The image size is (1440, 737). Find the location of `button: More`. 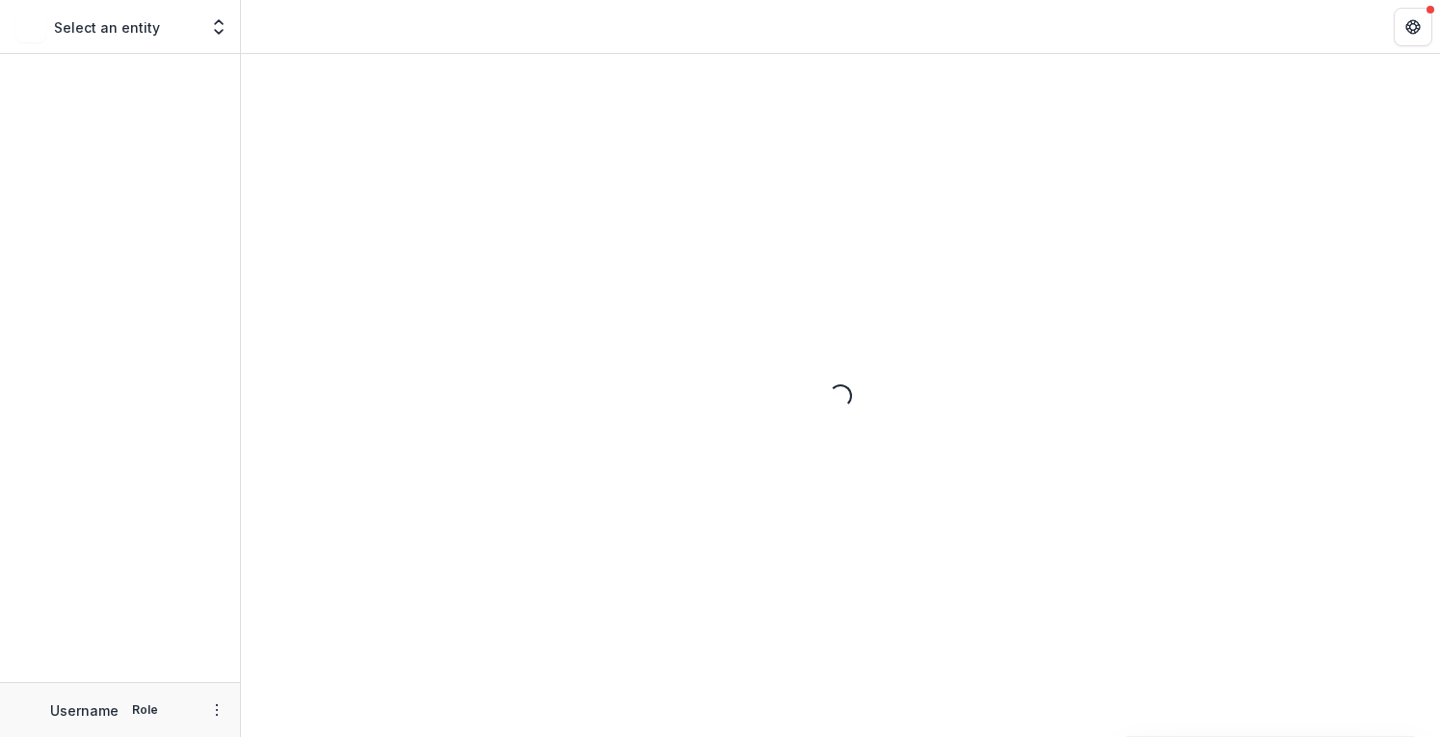

button: More is located at coordinates (217, 710).